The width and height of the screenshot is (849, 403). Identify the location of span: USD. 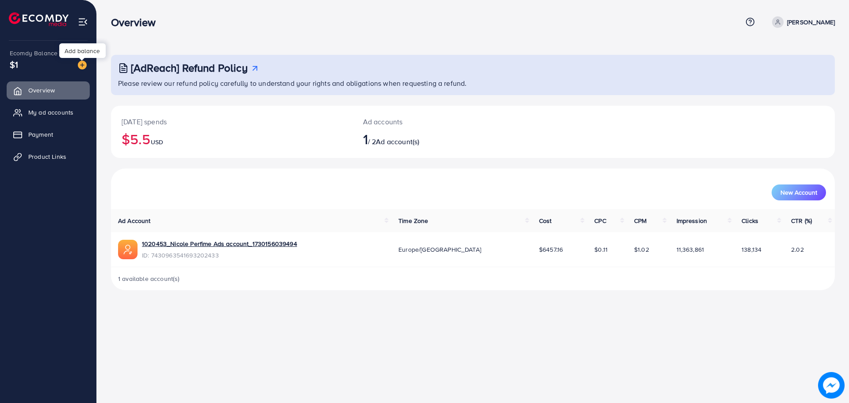
(157, 142).